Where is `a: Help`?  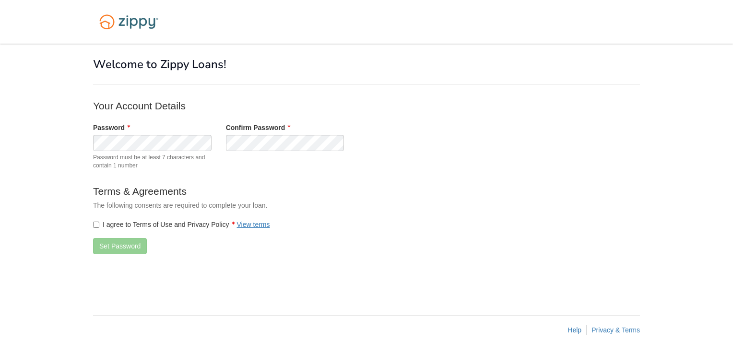
a: Help is located at coordinates (574, 330).